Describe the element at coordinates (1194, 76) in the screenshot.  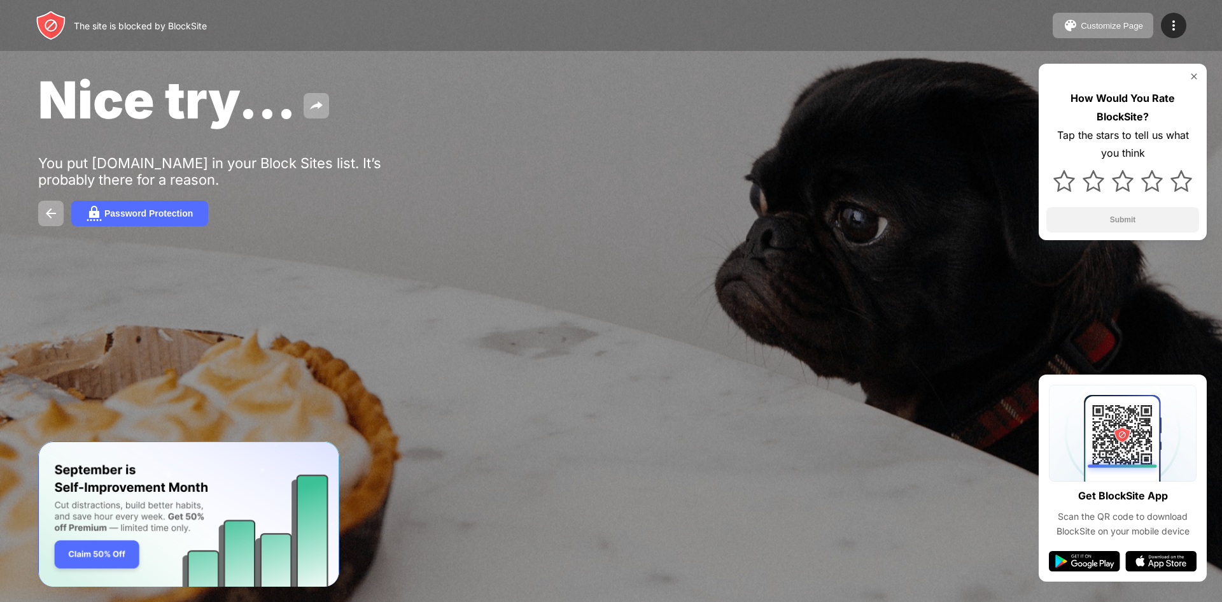
I see `img: rate-us-close.svg` at that location.